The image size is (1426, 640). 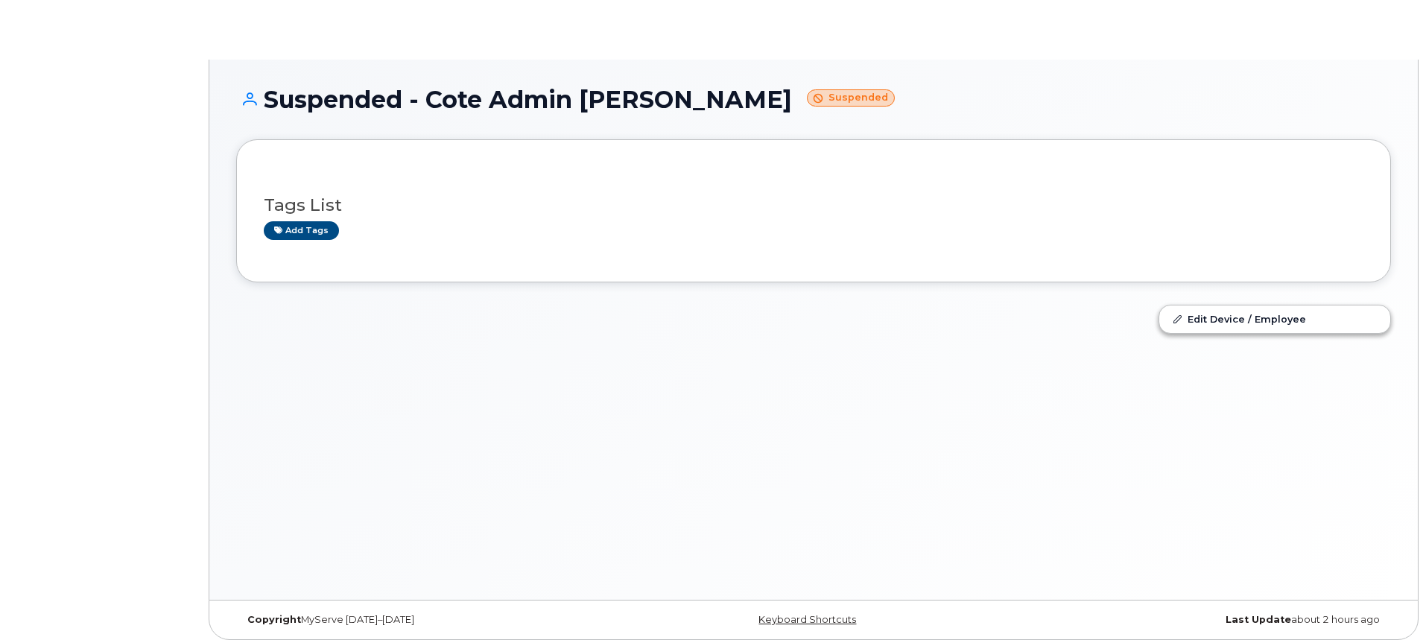 I want to click on a: Keyboard Shortcuts, so click(x=807, y=619).